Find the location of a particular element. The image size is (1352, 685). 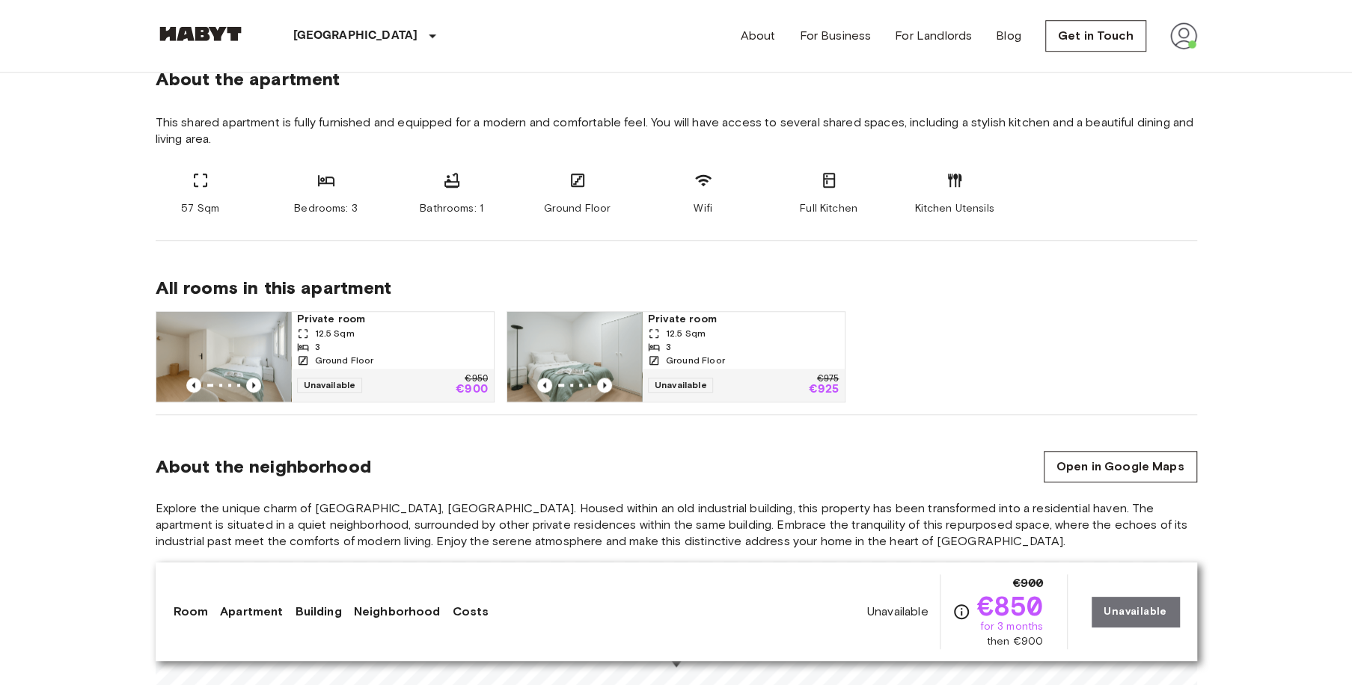

p: €900 is located at coordinates (471, 390).